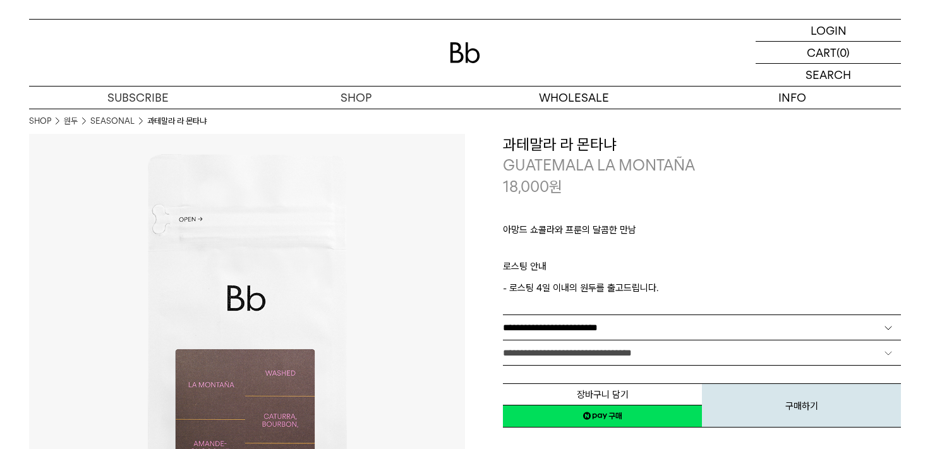 This screenshot has height=449, width=930. What do you see at coordinates (821, 52) in the screenshot?
I see `p: CART` at bounding box center [821, 52].